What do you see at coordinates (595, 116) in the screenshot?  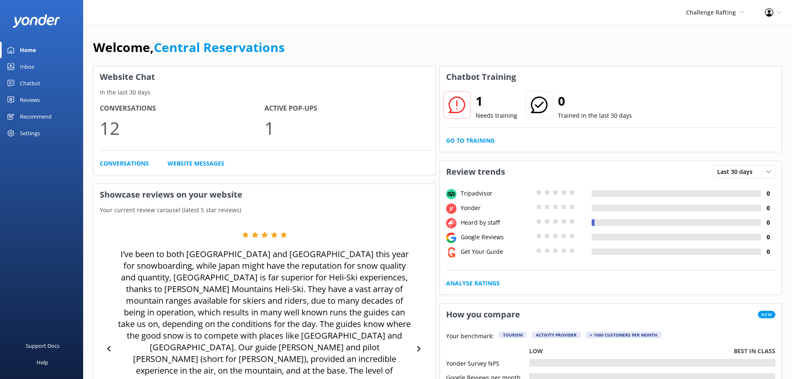 I see `p: Trained in the last 30 days` at bounding box center [595, 116].